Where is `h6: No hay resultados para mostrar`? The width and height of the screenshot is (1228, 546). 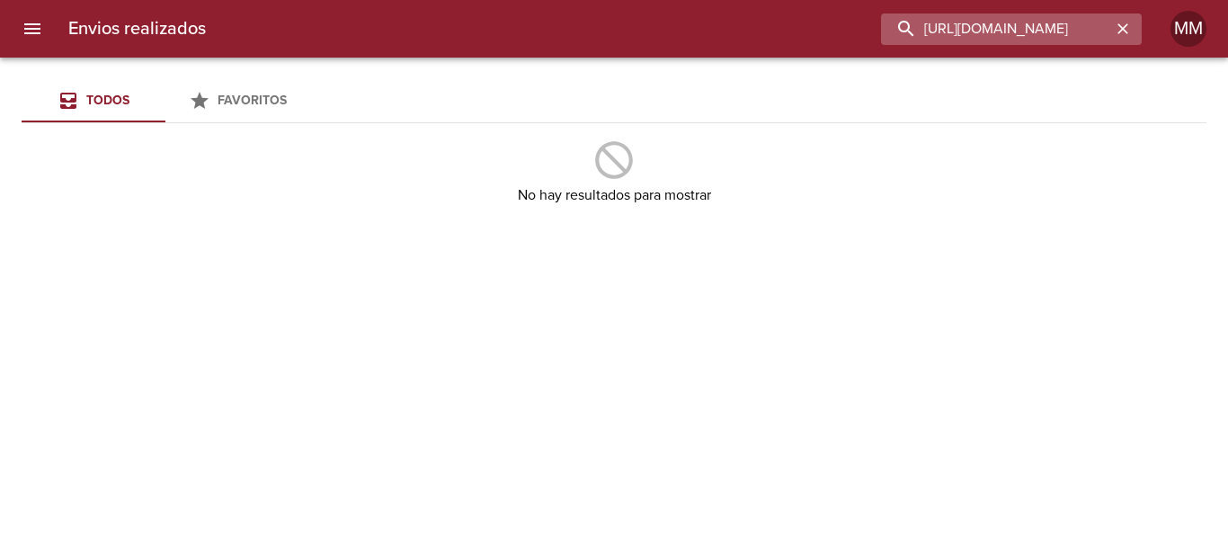 h6: No hay resultados para mostrar is located at coordinates (614, 195).